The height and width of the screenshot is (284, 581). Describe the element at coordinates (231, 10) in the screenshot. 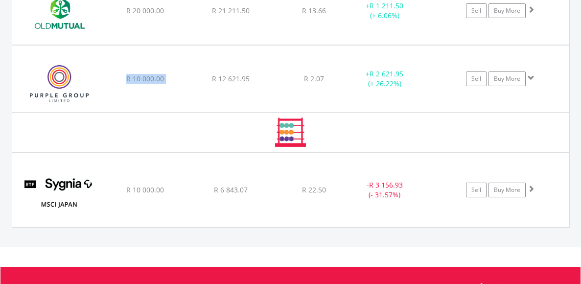

I see `span: R 21 211.50` at that location.